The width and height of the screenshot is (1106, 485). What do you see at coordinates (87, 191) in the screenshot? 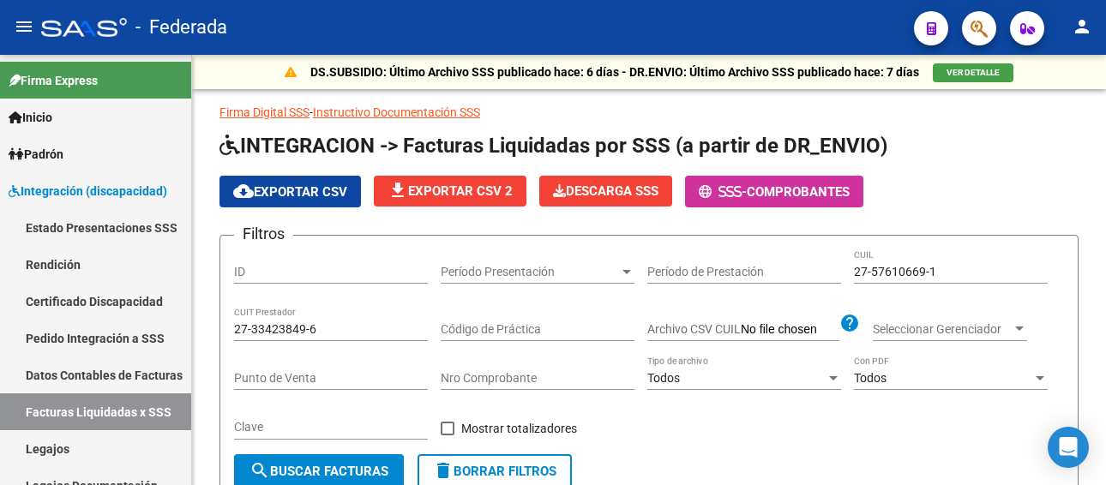
I see `span: Integración (discapacidad)` at bounding box center [87, 191].